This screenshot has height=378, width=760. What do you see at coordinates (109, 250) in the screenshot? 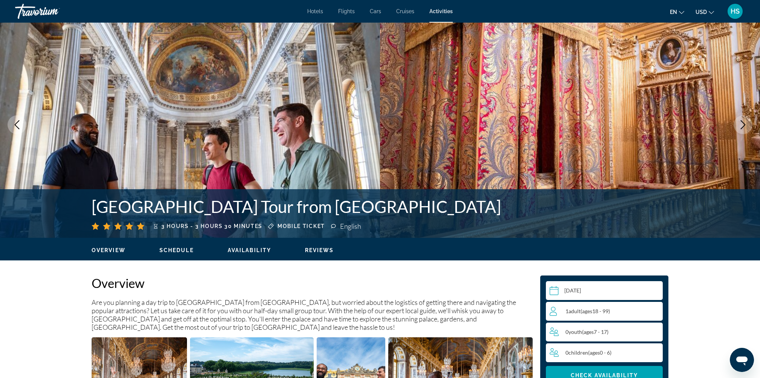
I see `span: Overview` at bounding box center [109, 250].